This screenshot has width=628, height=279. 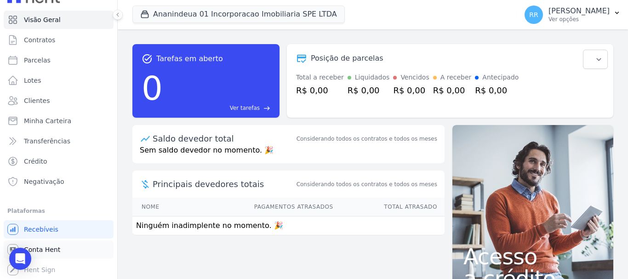 I want to click on a: Contratos, so click(x=58, y=40).